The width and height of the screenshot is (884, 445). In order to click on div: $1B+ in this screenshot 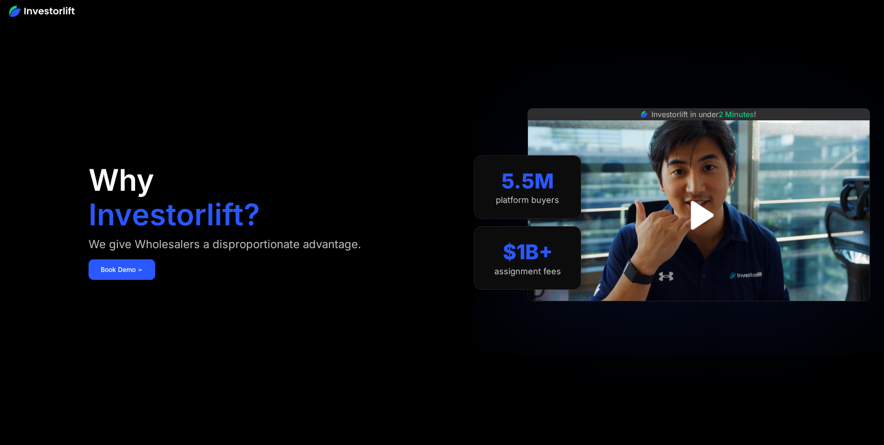, I will do `click(528, 252)`.